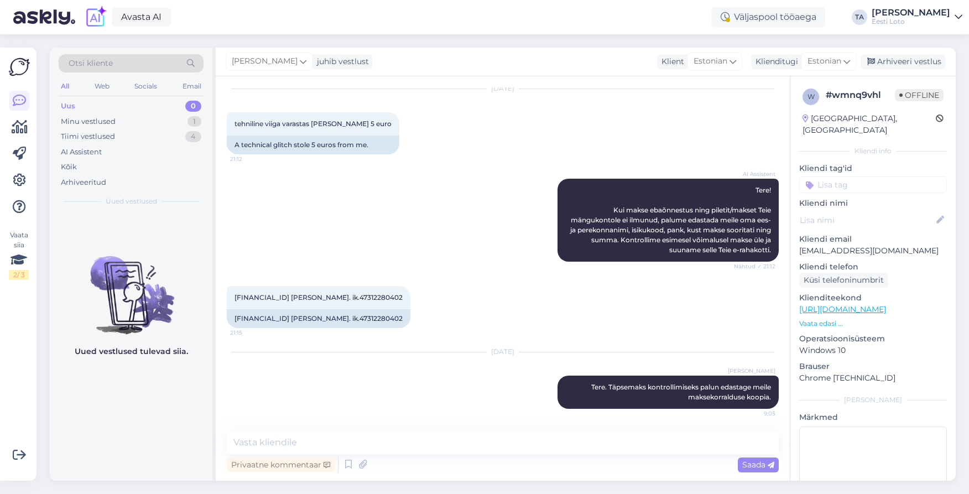  I want to click on span: 9:05, so click(755, 413).